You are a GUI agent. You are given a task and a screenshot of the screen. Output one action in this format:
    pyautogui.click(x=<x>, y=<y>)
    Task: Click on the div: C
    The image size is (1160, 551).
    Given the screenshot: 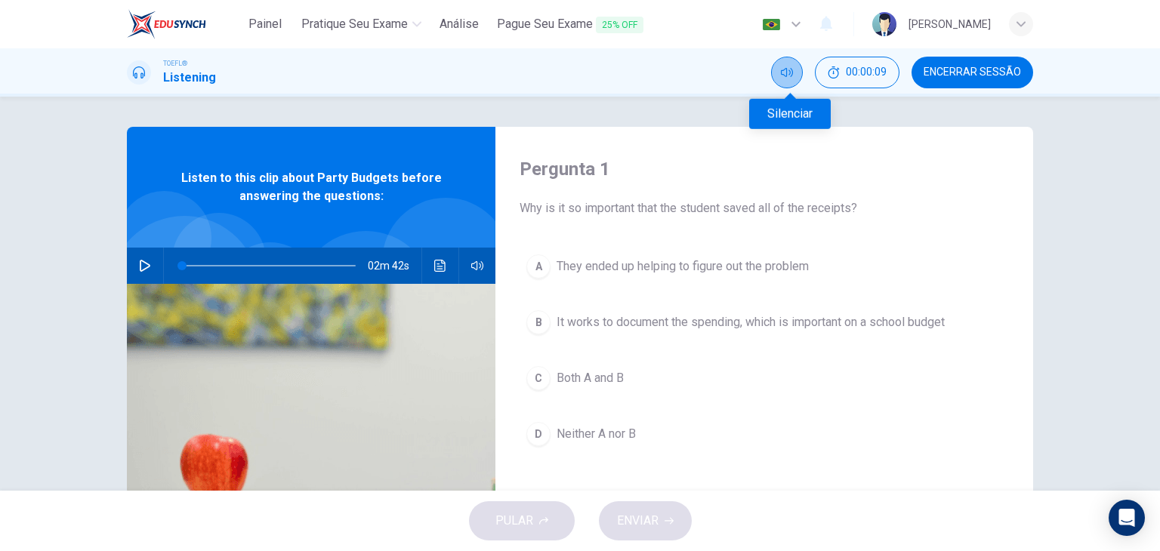 What is the action you would take?
    pyautogui.click(x=538, y=378)
    